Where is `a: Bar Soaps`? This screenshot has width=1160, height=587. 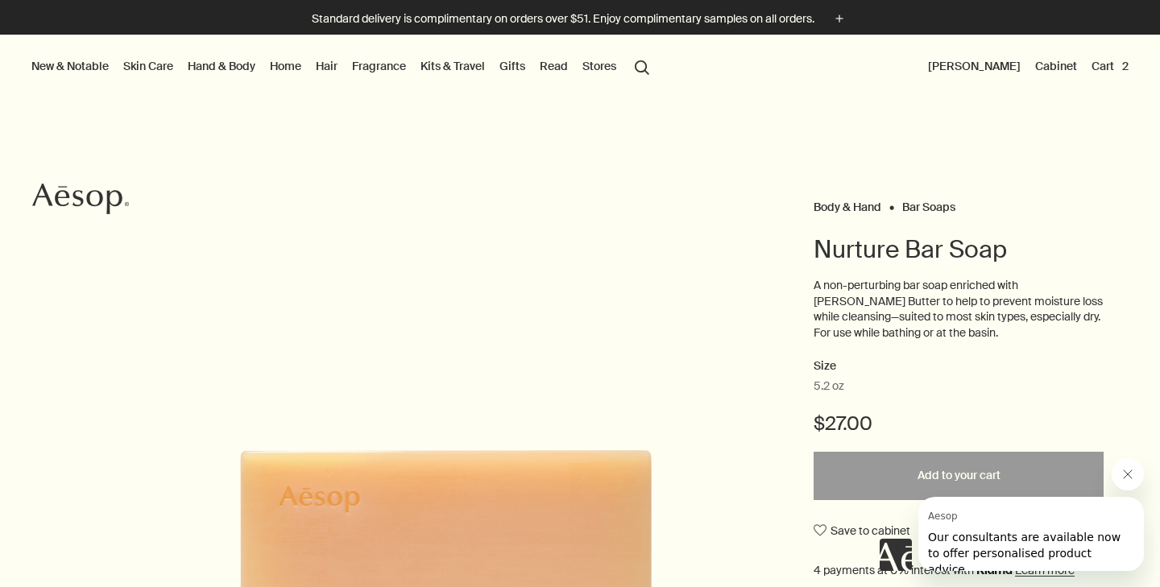
a: Bar Soaps is located at coordinates (929, 203).